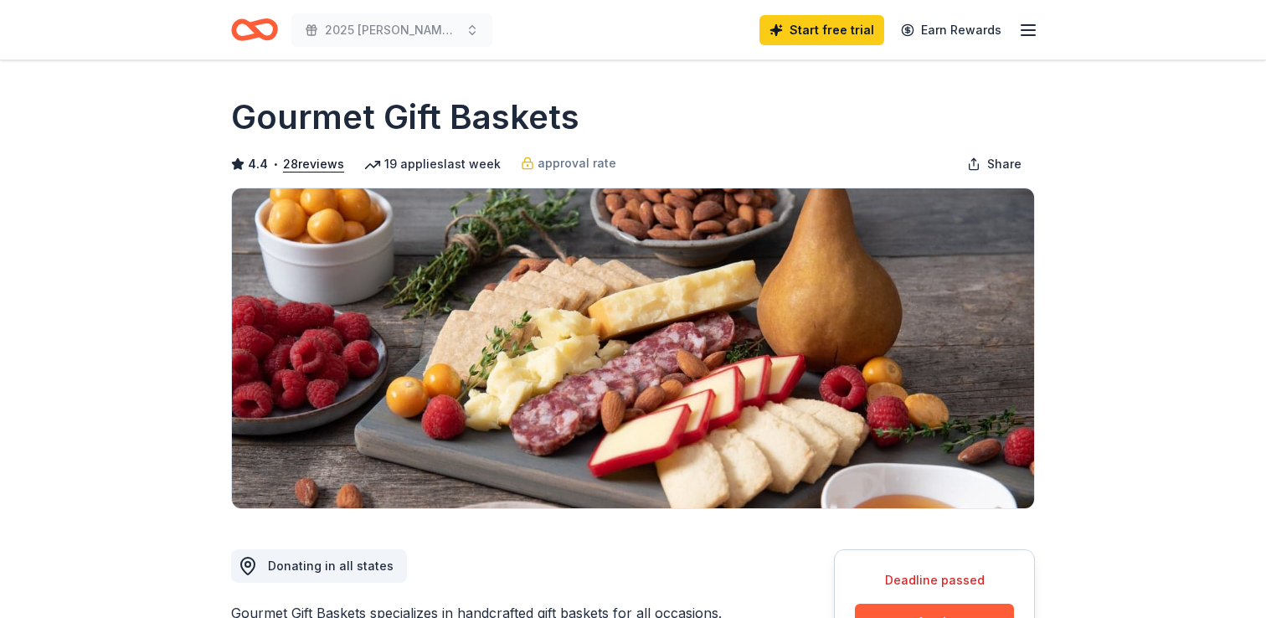 This screenshot has height=618, width=1266. I want to click on span: approval rate, so click(577, 163).